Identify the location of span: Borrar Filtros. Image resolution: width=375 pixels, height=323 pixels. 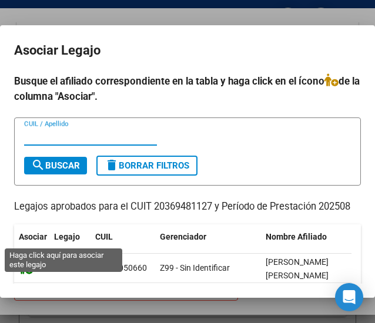
(147, 166).